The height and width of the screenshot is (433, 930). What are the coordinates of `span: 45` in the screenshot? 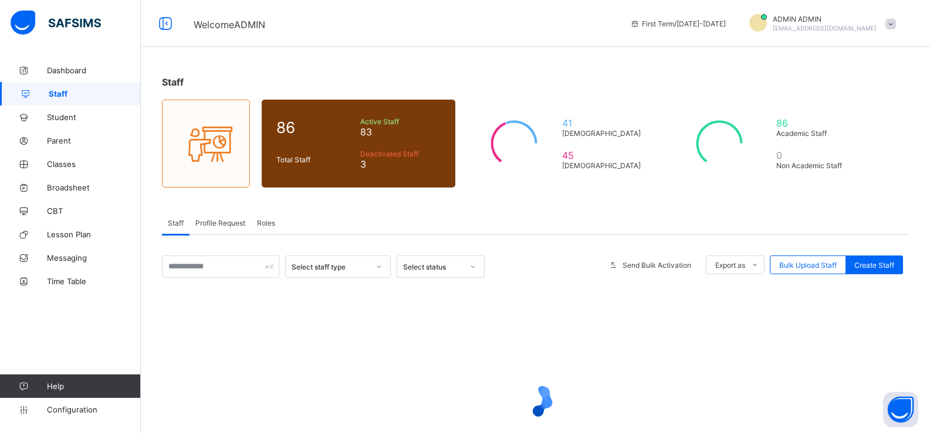 It's located at (603, 155).